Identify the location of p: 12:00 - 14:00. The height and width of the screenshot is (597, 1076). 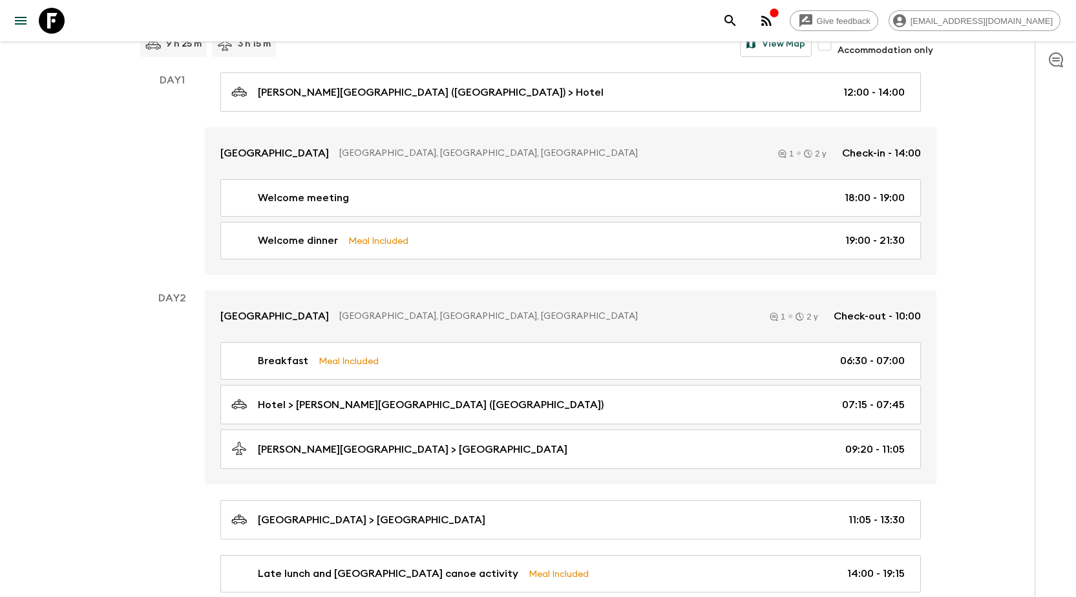
(874, 92).